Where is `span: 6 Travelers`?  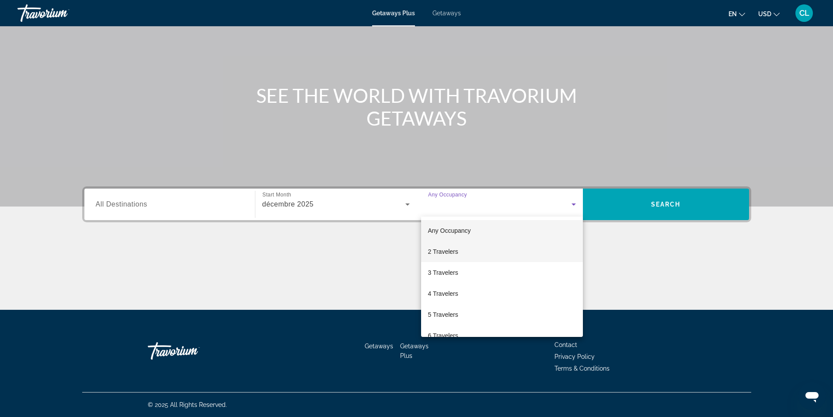
span: 6 Travelers is located at coordinates (443, 335).